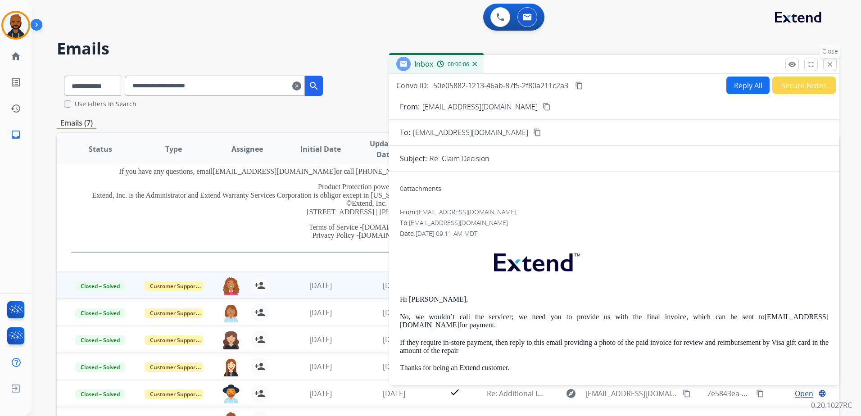  Describe the element at coordinates (424, 64) in the screenshot. I see `span: Inbox` at that location.